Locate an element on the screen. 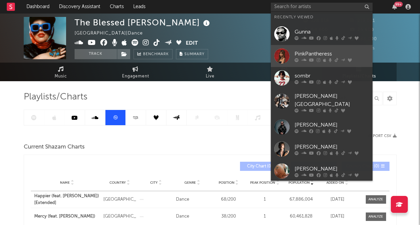 The width and height of the screenshot is (420, 225). button: City Chart(0) is located at coordinates (263, 166).